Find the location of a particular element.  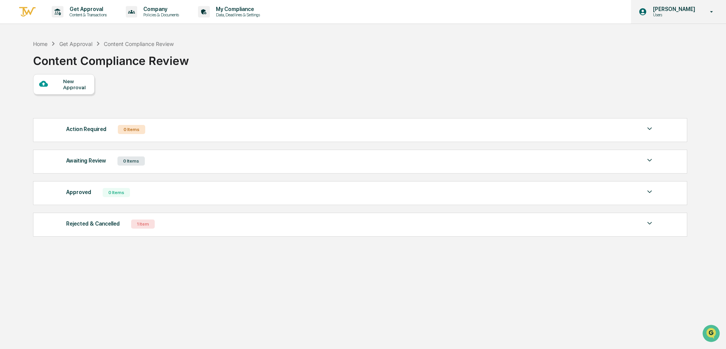

div: Rejected & Cancelled is located at coordinates (93, 224).